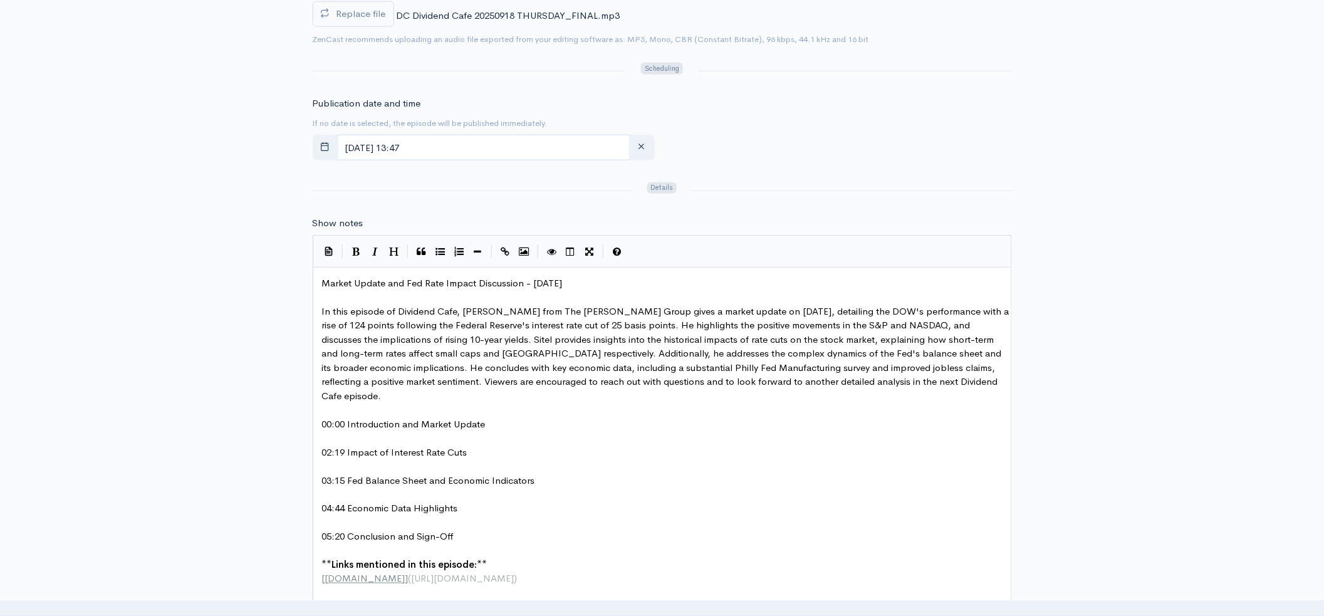 This screenshot has width=1324, height=616. I want to click on span: Replace file, so click(361, 13).